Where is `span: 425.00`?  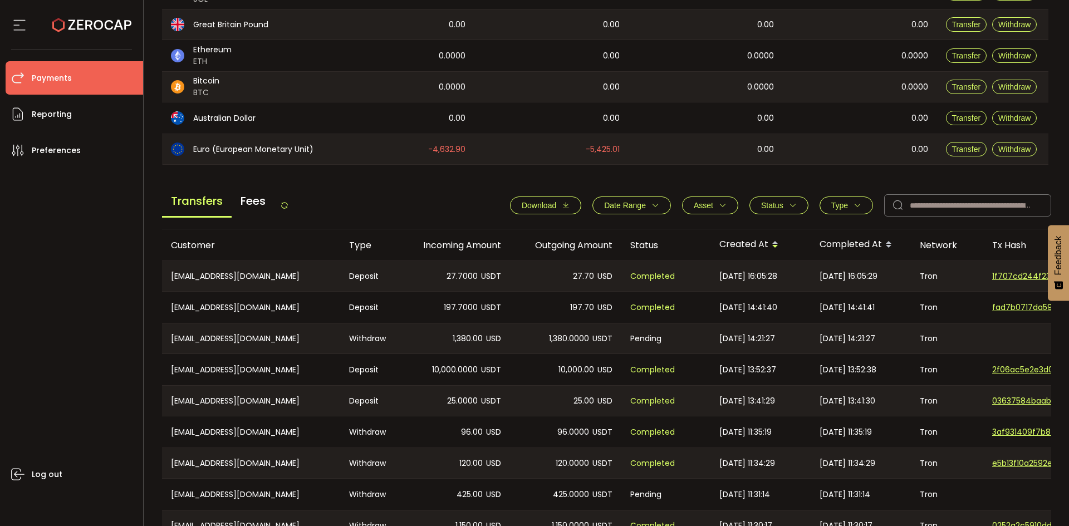 span: 425.00 is located at coordinates (470, 495).